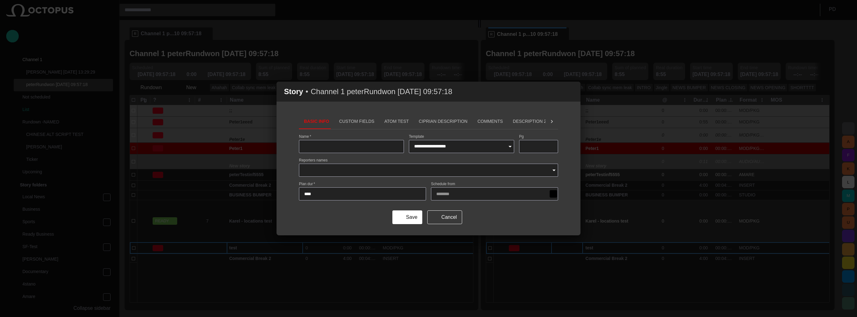  What do you see at coordinates (443, 184) in the screenshot?
I see `label: Schedule from` at bounding box center [443, 184].